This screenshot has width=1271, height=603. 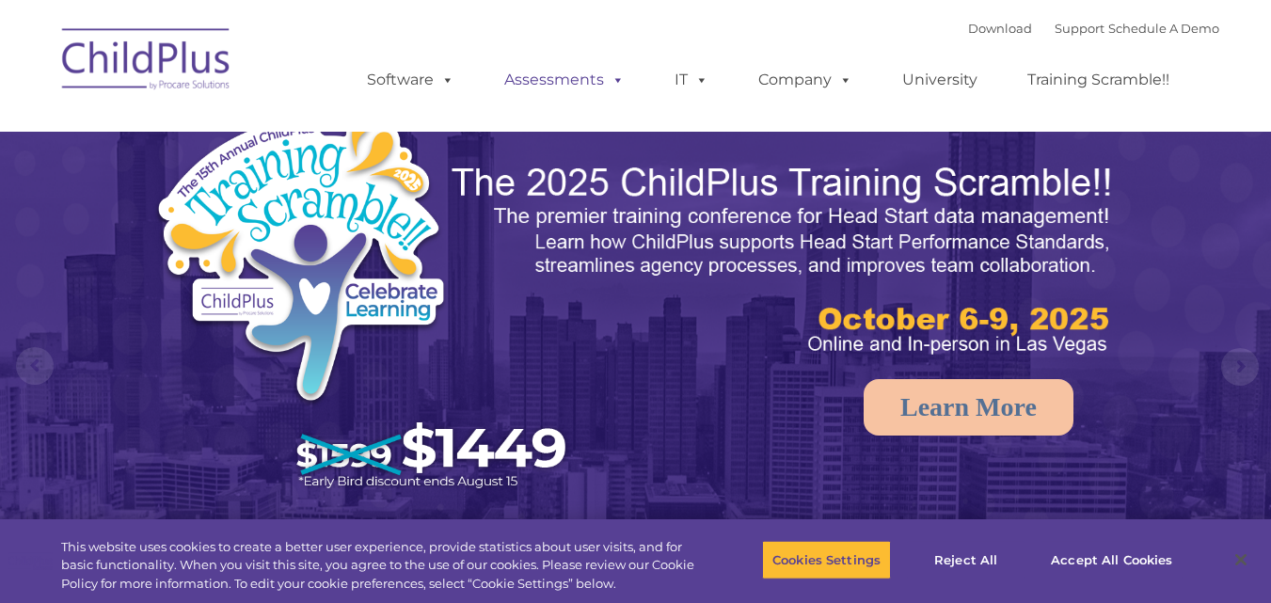 I want to click on a: University, so click(x=940, y=80).